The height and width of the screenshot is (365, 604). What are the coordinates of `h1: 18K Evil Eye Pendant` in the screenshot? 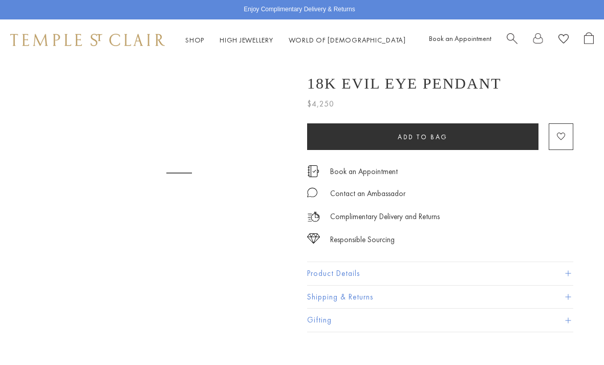 It's located at (404, 83).